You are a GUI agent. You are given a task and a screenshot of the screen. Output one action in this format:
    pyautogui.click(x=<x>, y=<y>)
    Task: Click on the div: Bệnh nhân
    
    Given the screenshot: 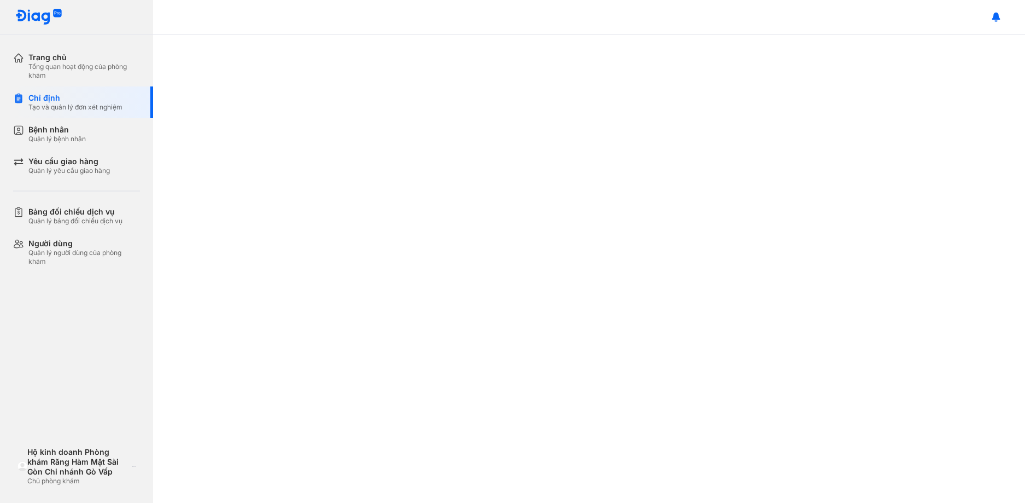 What is the action you would take?
    pyautogui.click(x=57, y=130)
    